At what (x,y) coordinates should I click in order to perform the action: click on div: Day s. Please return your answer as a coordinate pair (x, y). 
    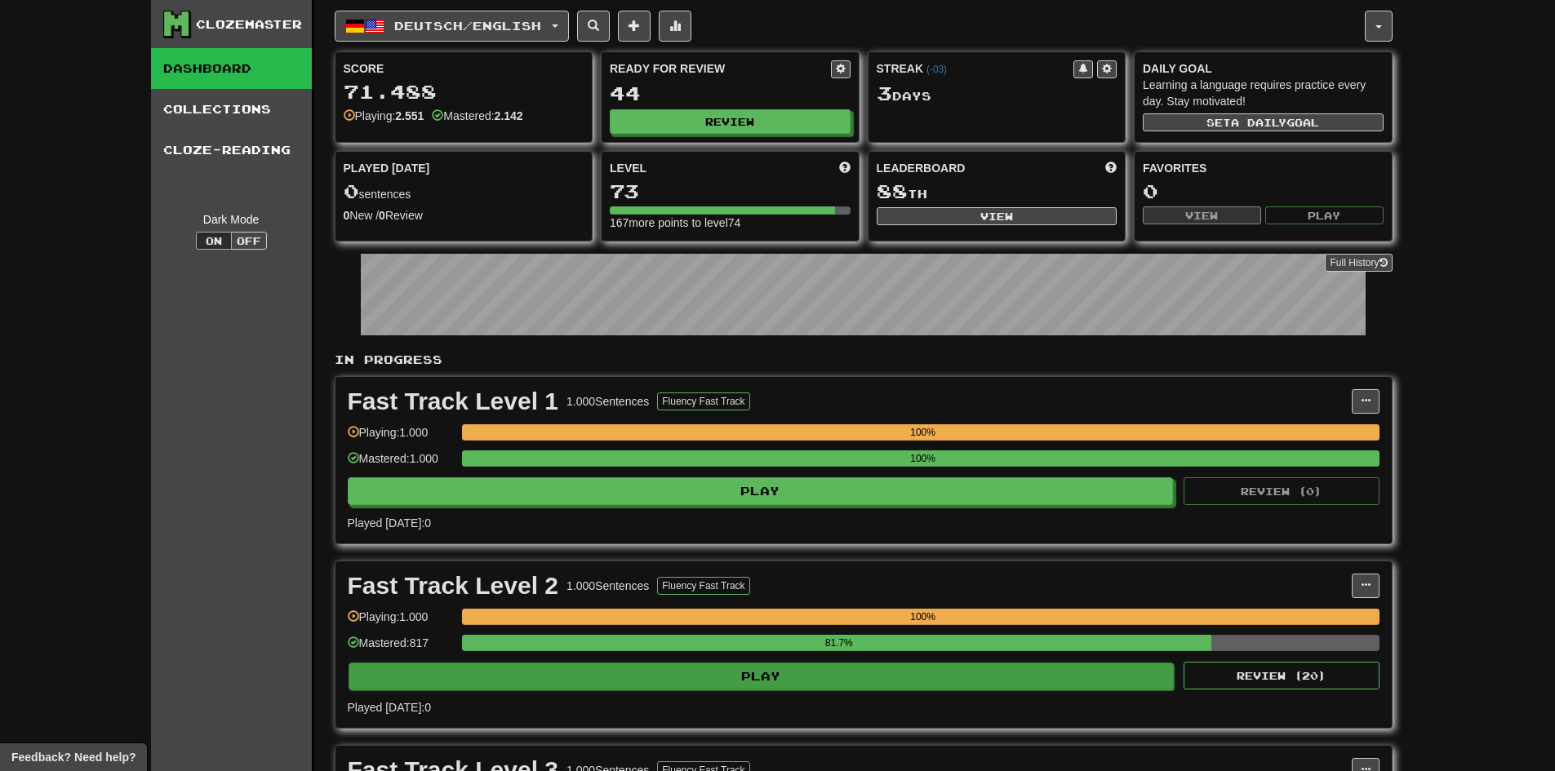
    Looking at the image, I should click on (997, 94).